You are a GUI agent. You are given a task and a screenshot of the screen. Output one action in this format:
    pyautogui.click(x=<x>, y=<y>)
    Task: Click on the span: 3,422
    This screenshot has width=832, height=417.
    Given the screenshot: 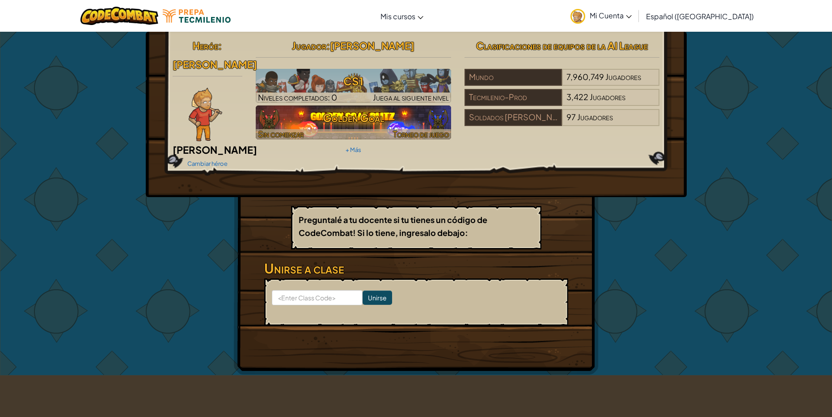 What is the action you would take?
    pyautogui.click(x=577, y=97)
    